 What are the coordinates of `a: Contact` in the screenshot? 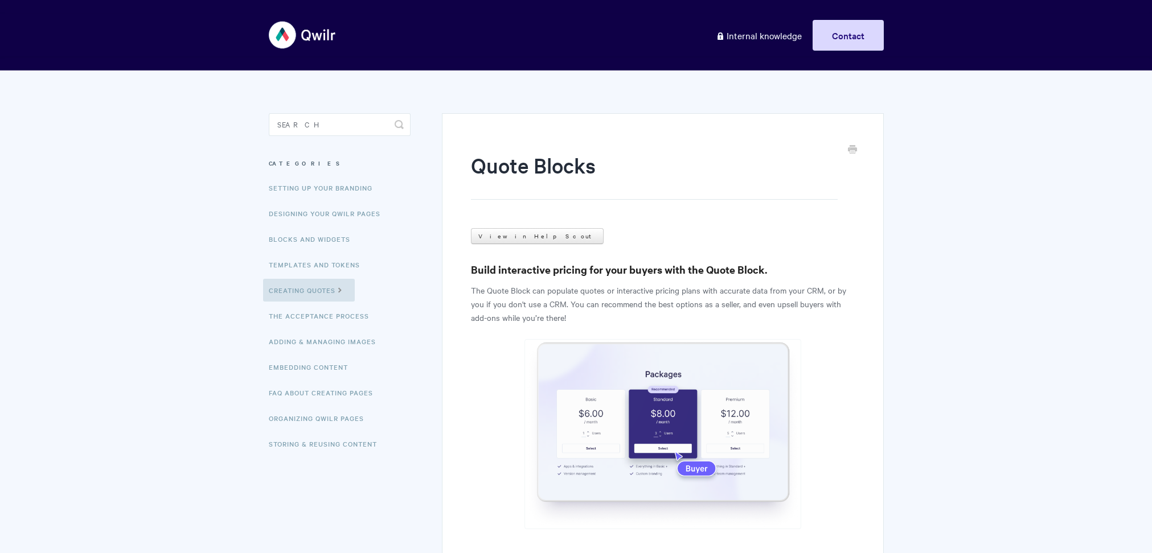 It's located at (848, 35).